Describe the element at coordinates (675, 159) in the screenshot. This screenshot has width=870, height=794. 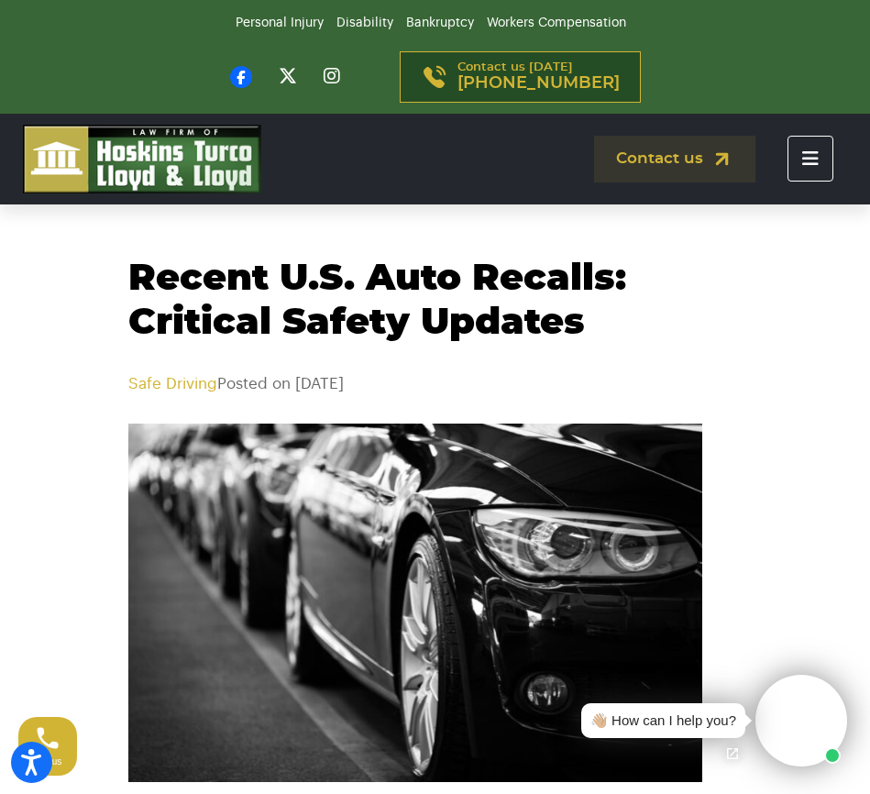
I see `a: Contact us` at that location.